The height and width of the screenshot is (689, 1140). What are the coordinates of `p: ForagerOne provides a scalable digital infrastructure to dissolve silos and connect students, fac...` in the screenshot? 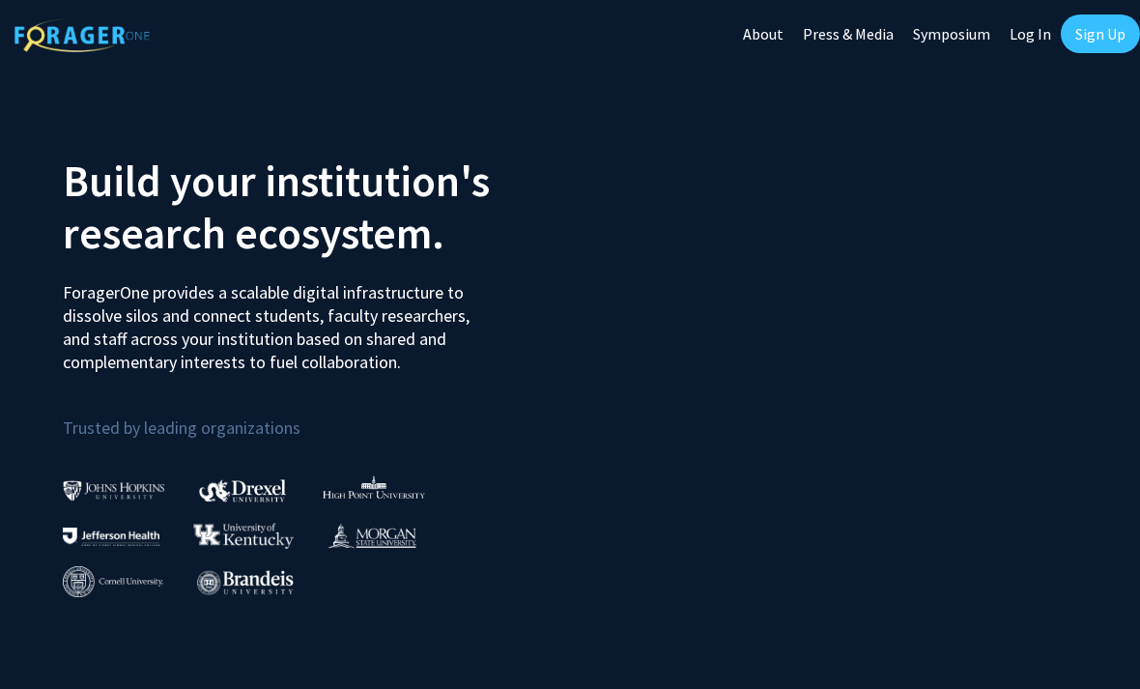 It's located at (279, 320).